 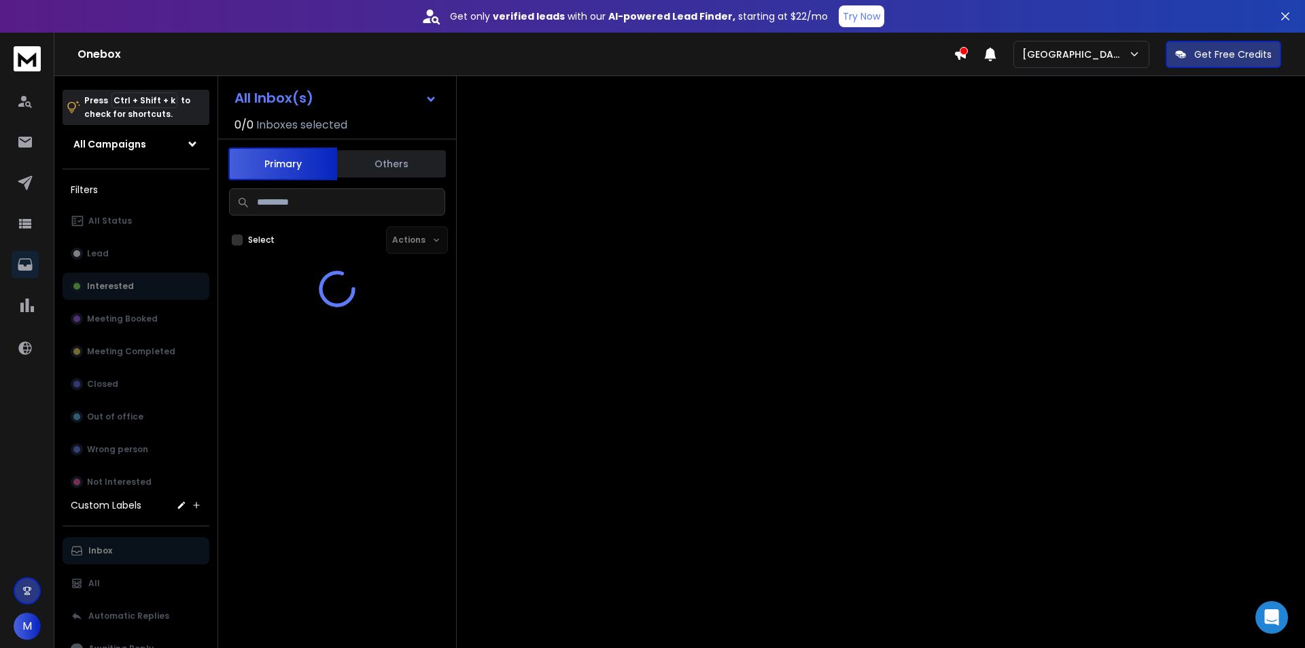 I want to click on strong: verified leads, so click(x=529, y=16).